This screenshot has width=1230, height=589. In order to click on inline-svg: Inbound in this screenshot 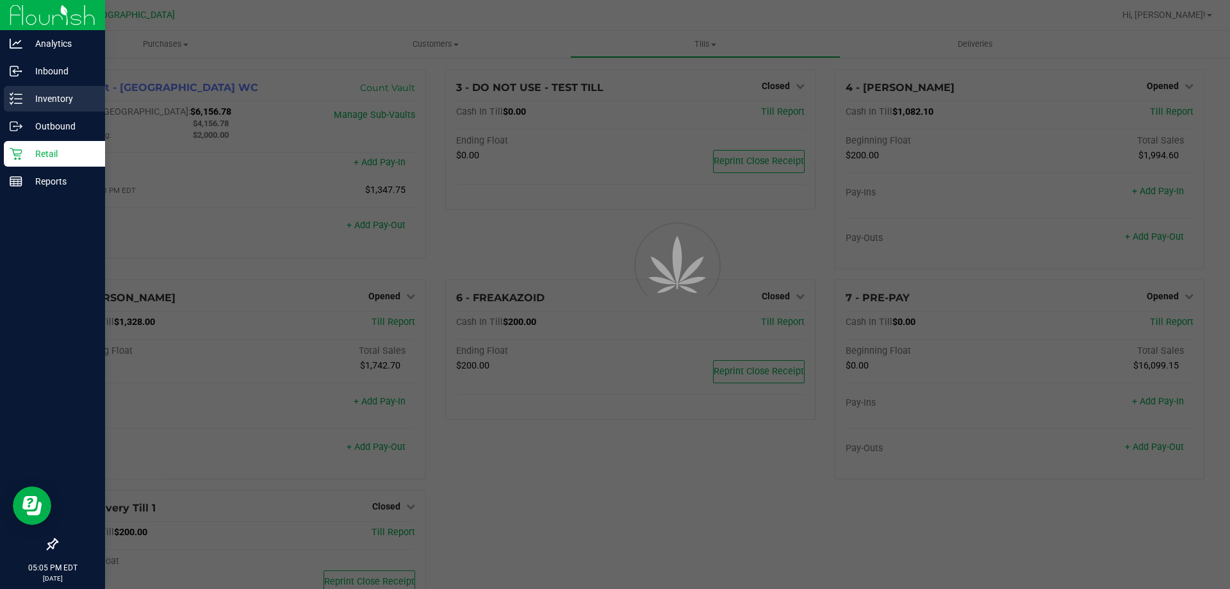, I will do `click(16, 71)`.